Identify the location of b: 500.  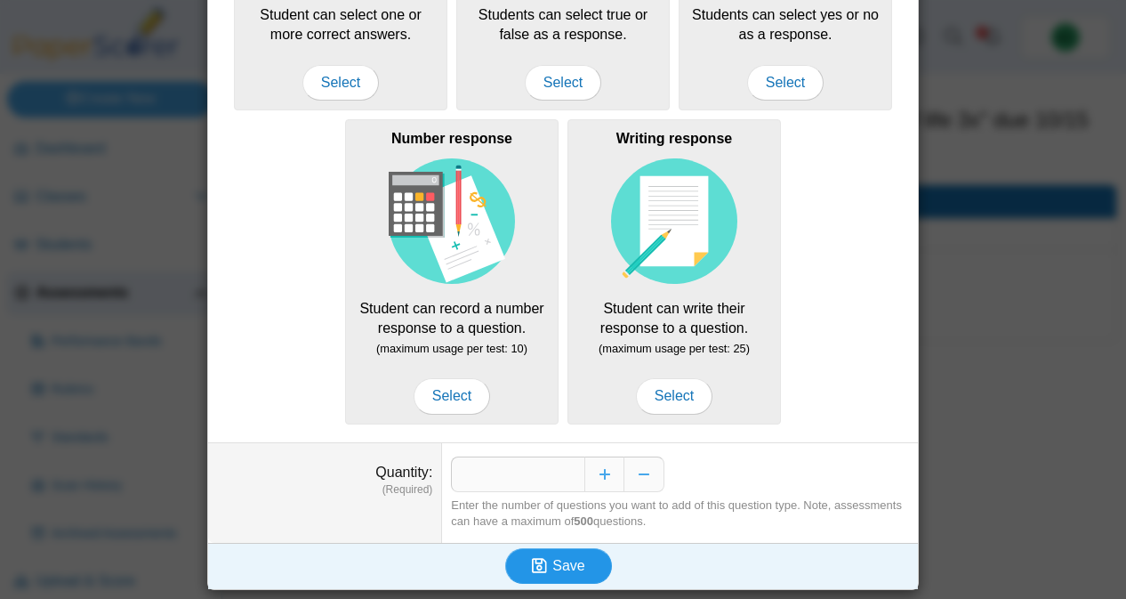
(584, 521).